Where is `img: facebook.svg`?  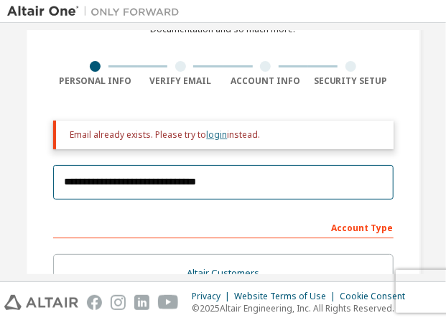
img: facebook.svg is located at coordinates (94, 302).